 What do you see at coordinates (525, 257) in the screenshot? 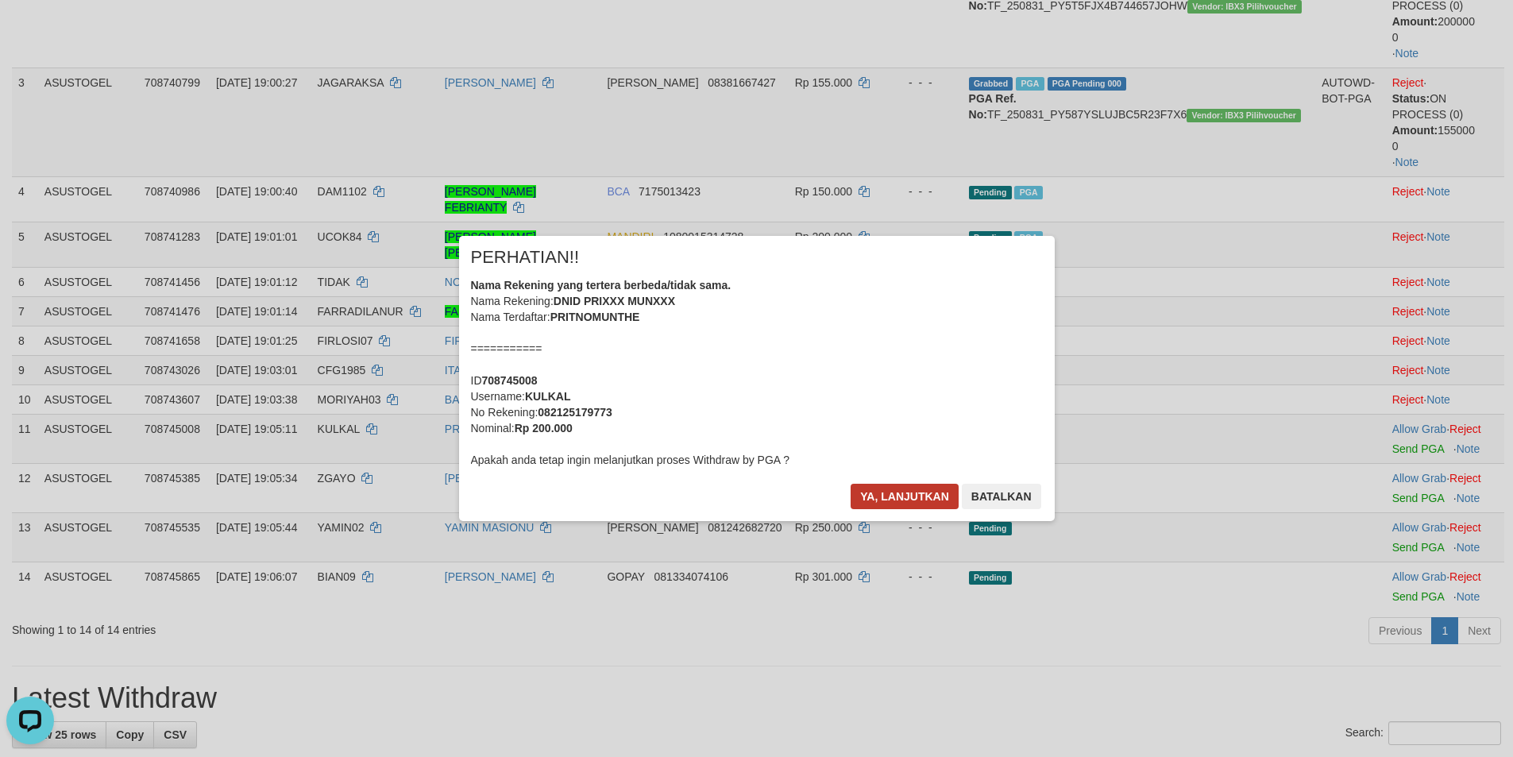
I see `span: PERHATIAN!!` at bounding box center [525, 257].